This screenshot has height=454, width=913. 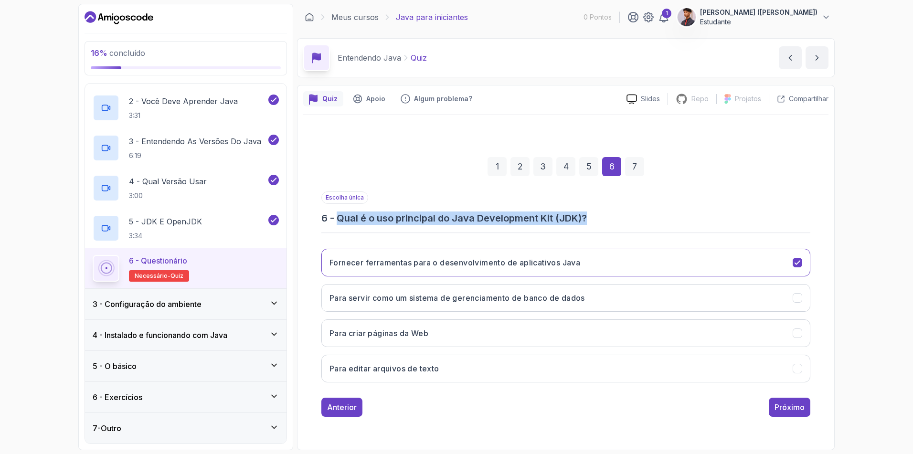 I want to click on button: 4 - Qual versão usar3:00, so click(x=186, y=188).